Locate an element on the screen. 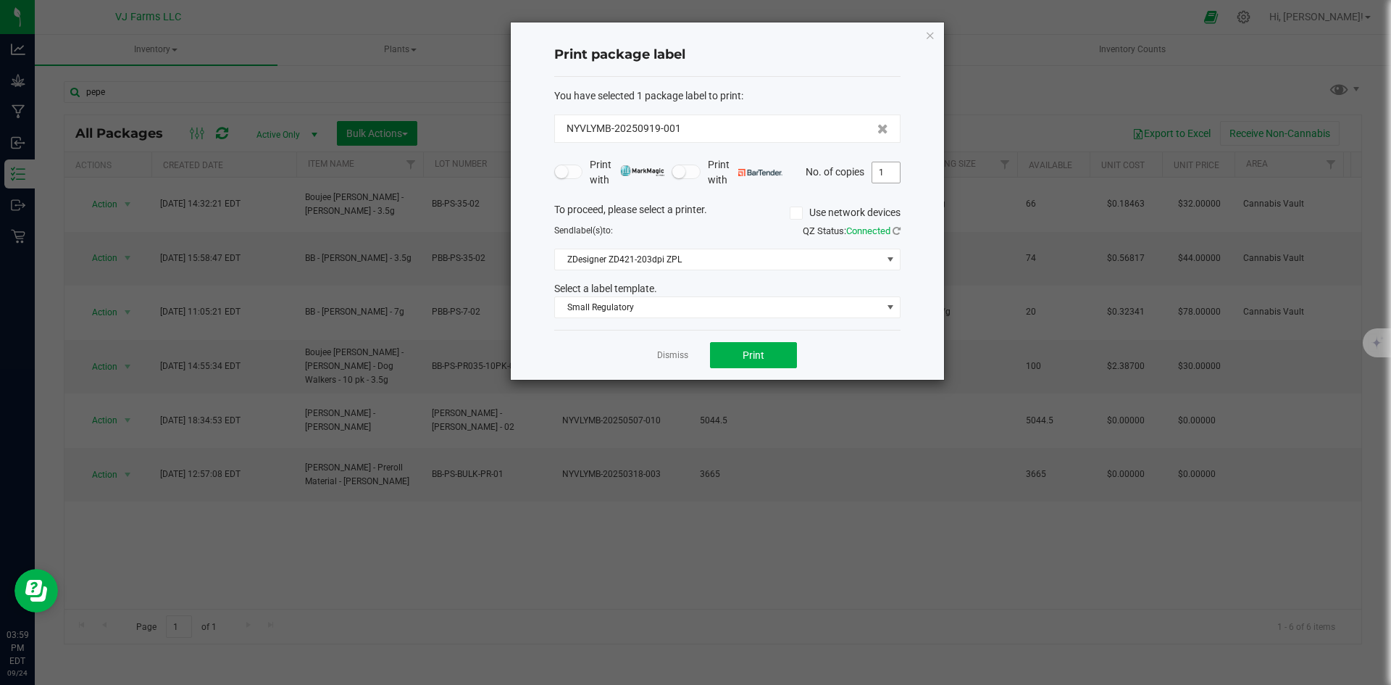 This screenshot has width=1391, height=685. a: Dismiss is located at coordinates (672, 355).